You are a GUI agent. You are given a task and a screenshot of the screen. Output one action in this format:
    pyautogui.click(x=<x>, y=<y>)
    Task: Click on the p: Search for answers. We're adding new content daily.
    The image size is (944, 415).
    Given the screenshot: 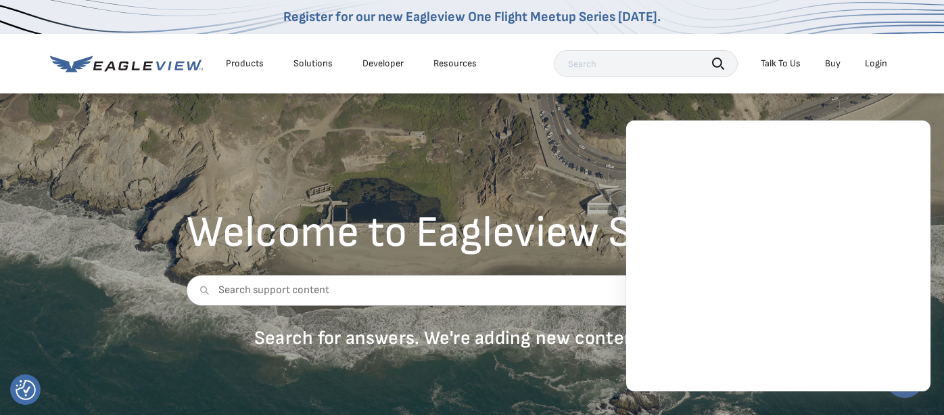 What is the action you would take?
    pyautogui.click(x=472, y=338)
    